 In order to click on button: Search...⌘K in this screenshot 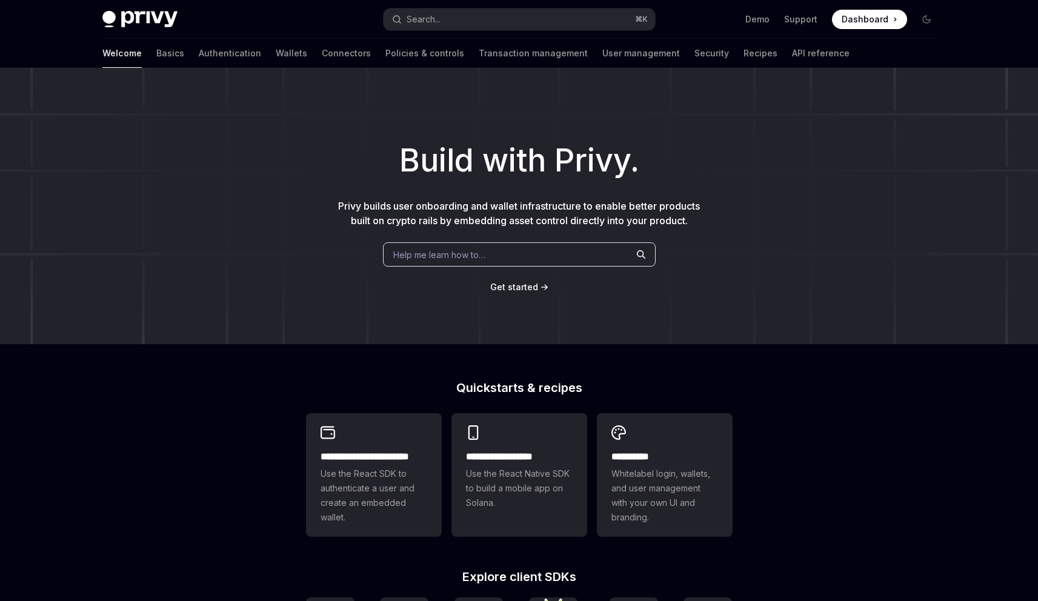, I will do `click(519, 19)`.